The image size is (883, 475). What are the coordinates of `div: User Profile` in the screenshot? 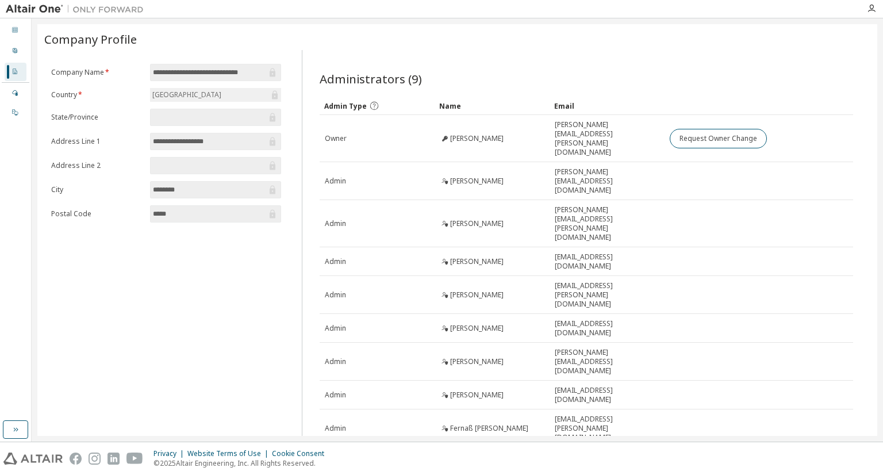 It's located at (16, 51).